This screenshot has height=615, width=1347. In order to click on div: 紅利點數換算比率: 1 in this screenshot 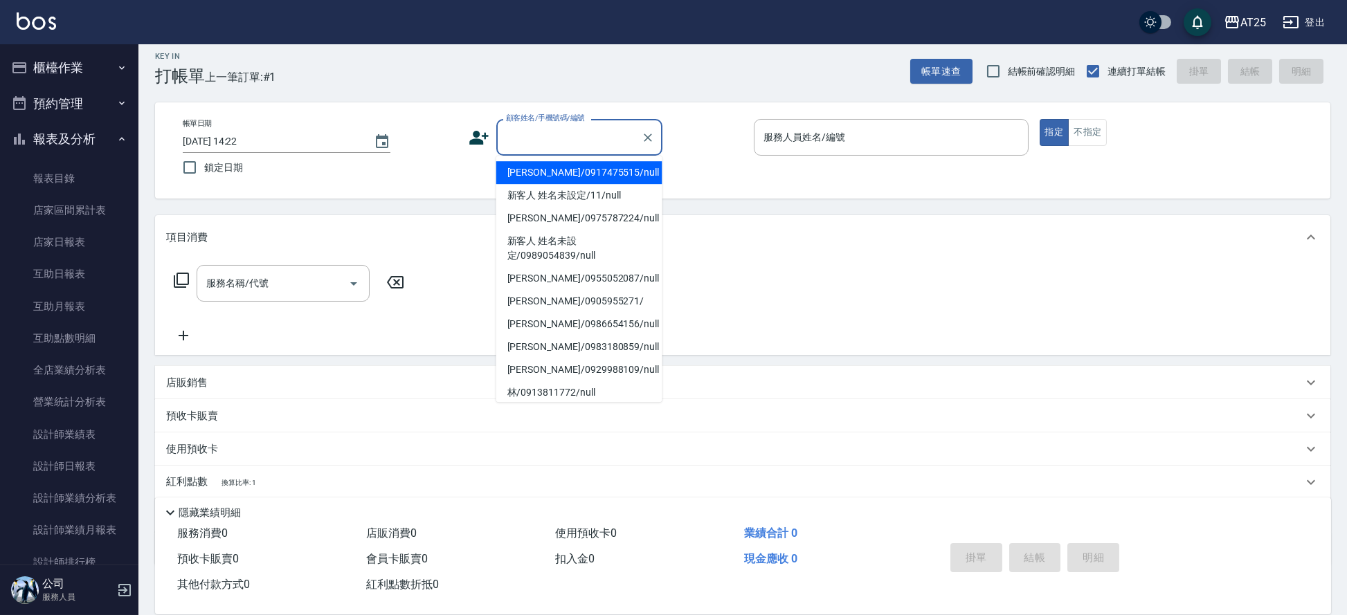, I will do `click(742, 482)`.